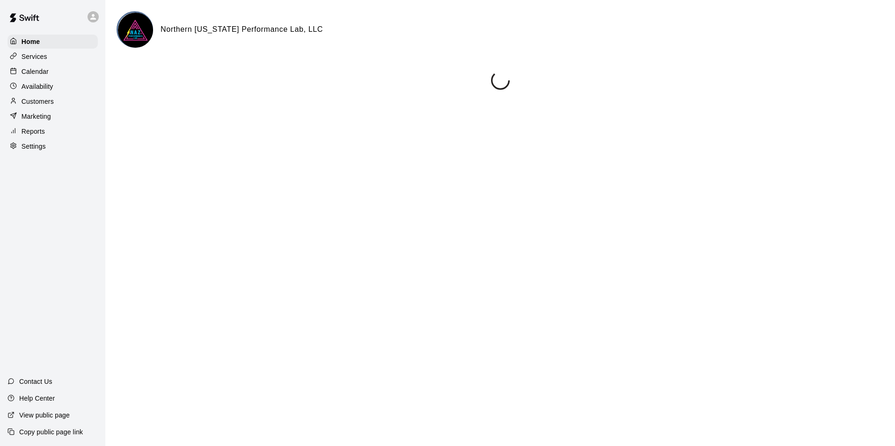  What do you see at coordinates (52, 72) in the screenshot?
I see `div: Calendar` at bounding box center [52, 72].